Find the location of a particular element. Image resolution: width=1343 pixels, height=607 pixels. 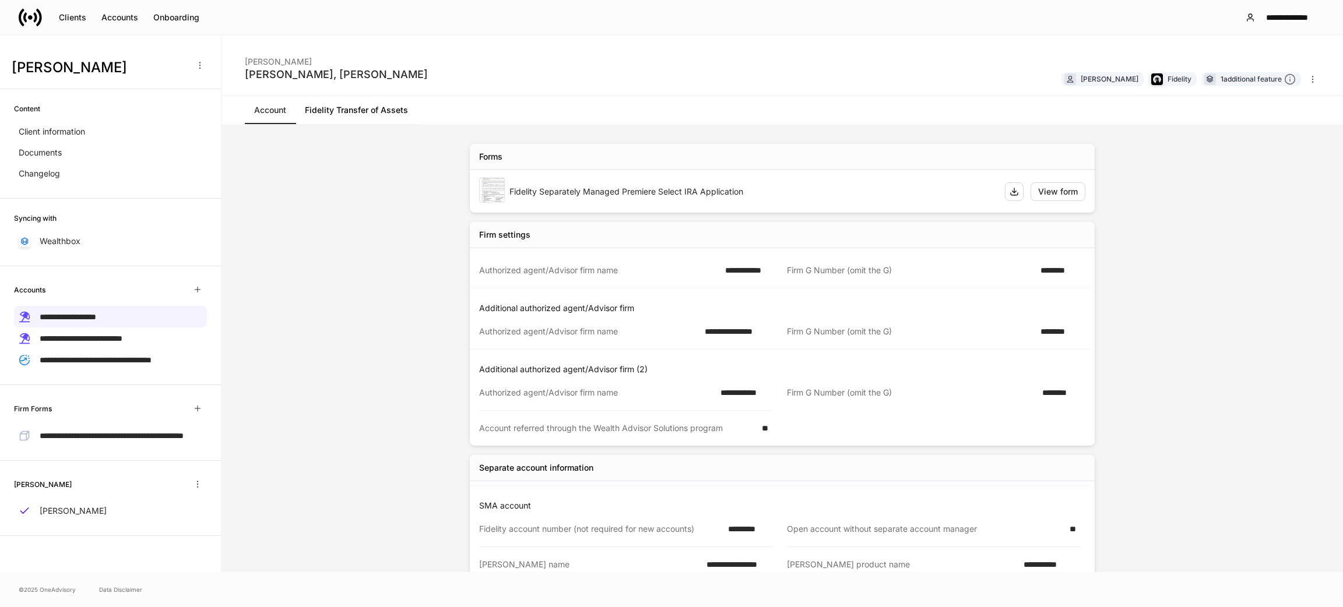

button: View form is located at coordinates (1058, 192).